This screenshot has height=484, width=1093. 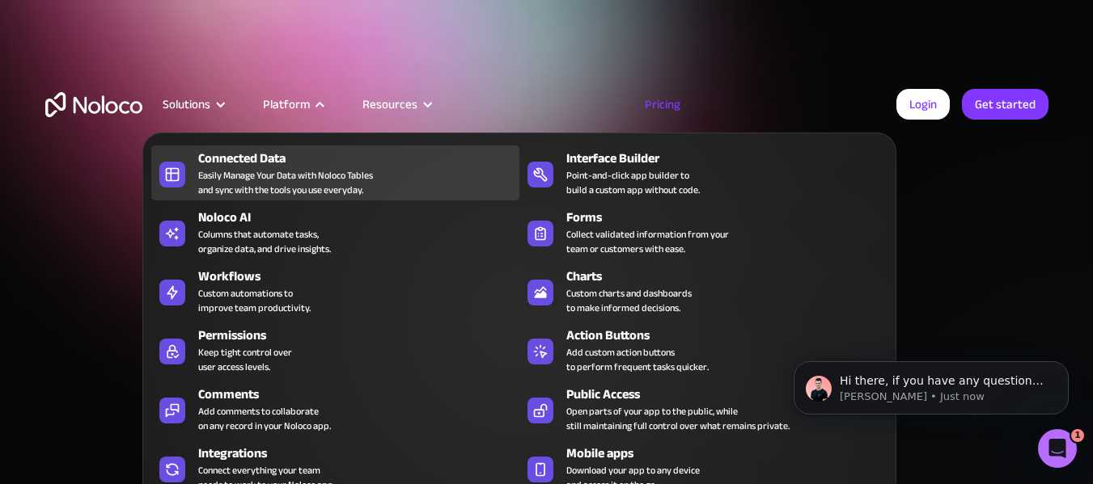 What do you see at coordinates (703, 350) in the screenshot?
I see `a: Action ButtonsAdd custom action buttonsto perform frequent tasks quicker.` at bounding box center [703, 350].